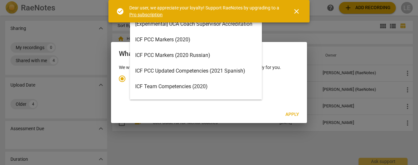 The image size is (418, 165). What do you see at coordinates (196, 24) in the screenshot?
I see `div: [Experimental] UCA Coach Supervisor Accreditation` at bounding box center [196, 24].